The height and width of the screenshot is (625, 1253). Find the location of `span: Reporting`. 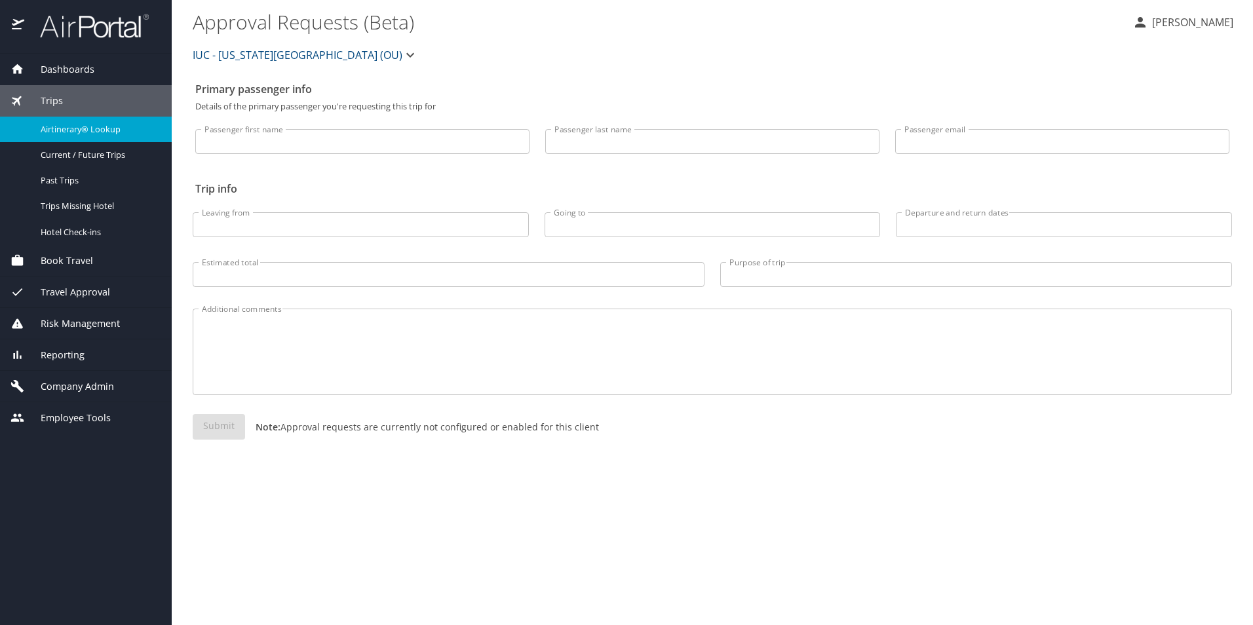

span: Reporting is located at coordinates (54, 355).